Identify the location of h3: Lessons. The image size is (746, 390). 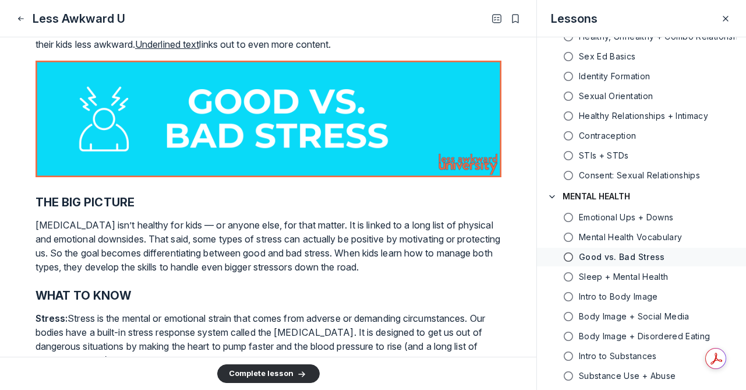
(574, 19).